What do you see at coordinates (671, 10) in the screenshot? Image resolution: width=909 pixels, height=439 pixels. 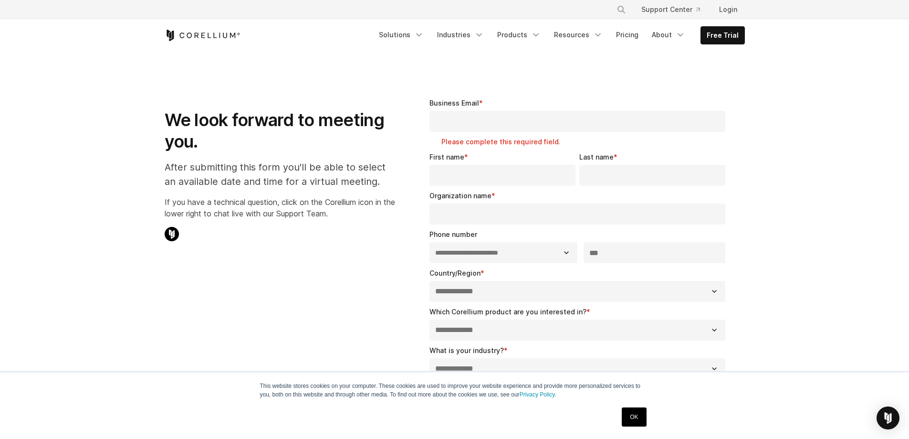 I see `a: Support Center` at bounding box center [671, 10].